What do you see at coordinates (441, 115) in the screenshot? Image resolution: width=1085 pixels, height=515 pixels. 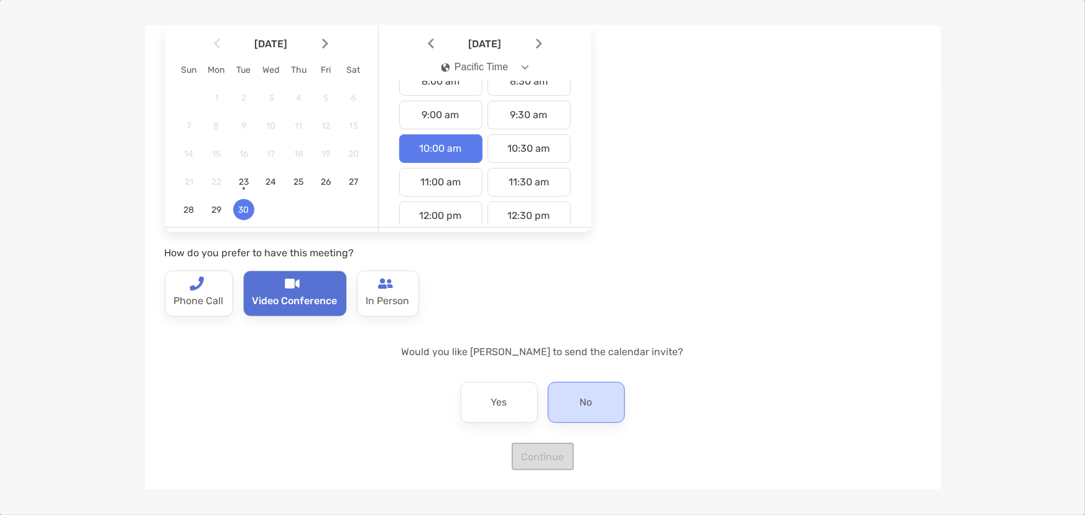 I see `div: 9:00 am` at bounding box center [441, 115].